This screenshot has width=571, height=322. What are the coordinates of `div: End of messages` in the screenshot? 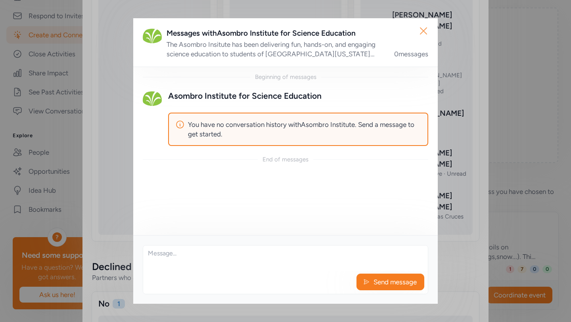 It's located at (285, 159).